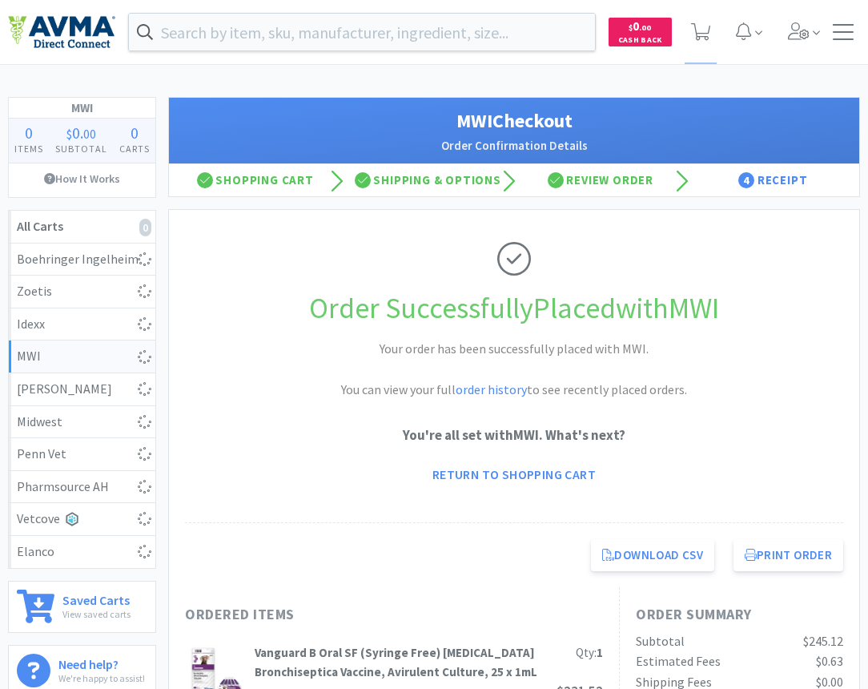 The height and width of the screenshot is (689, 868). I want to click on h6: Saved Carts, so click(96, 598).